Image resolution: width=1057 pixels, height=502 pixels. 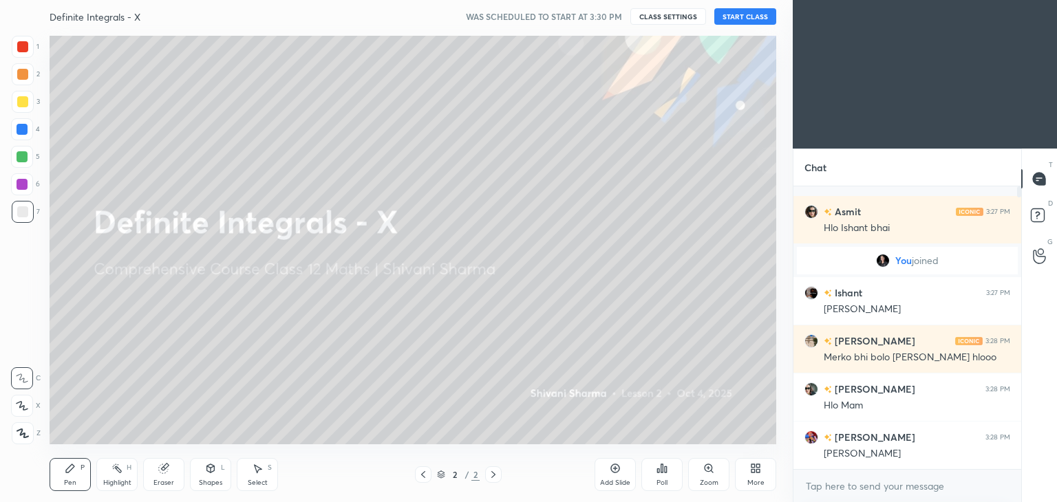 What do you see at coordinates (917, 228) in the screenshot?
I see `div: Hlo Ishant bhai` at bounding box center [917, 228].